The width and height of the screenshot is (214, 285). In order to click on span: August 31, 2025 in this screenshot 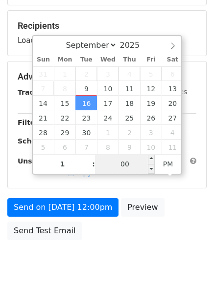, I will do `click(44, 74)`.